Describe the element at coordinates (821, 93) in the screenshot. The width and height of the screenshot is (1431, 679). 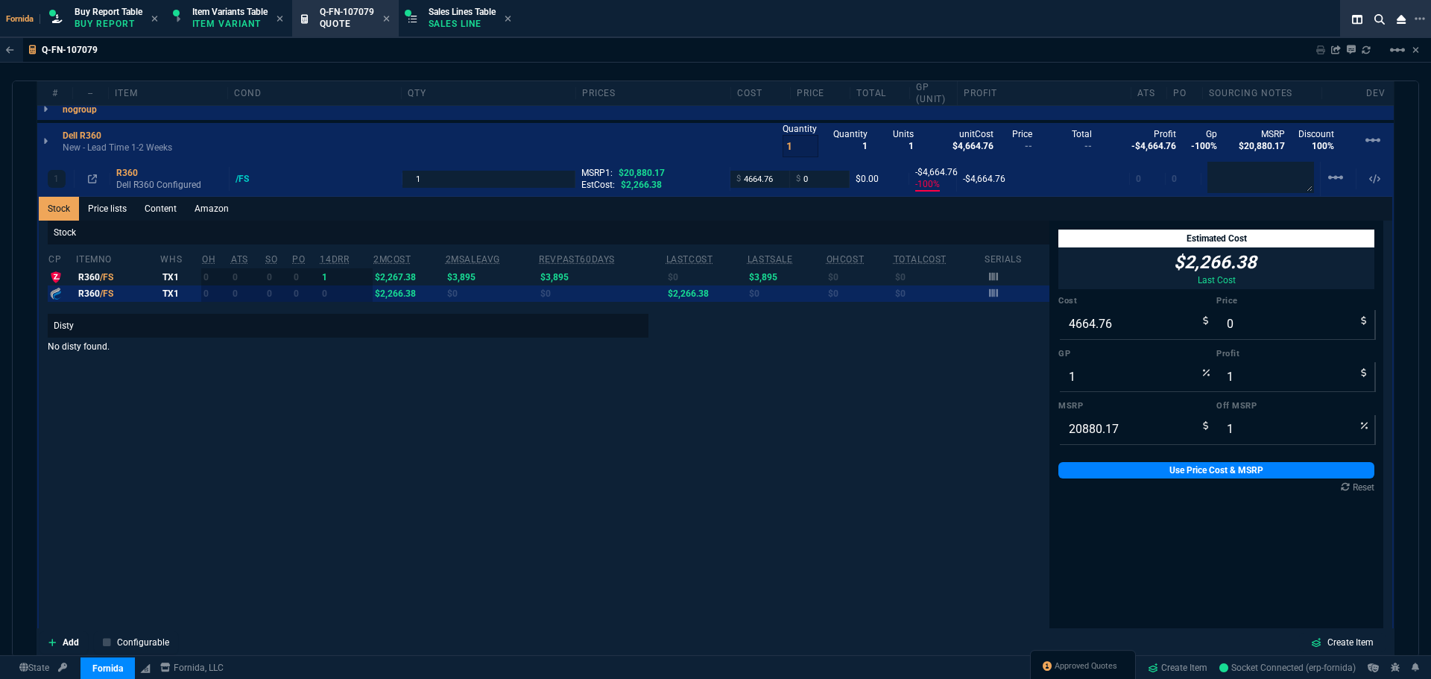
I see `div: price` at that location.